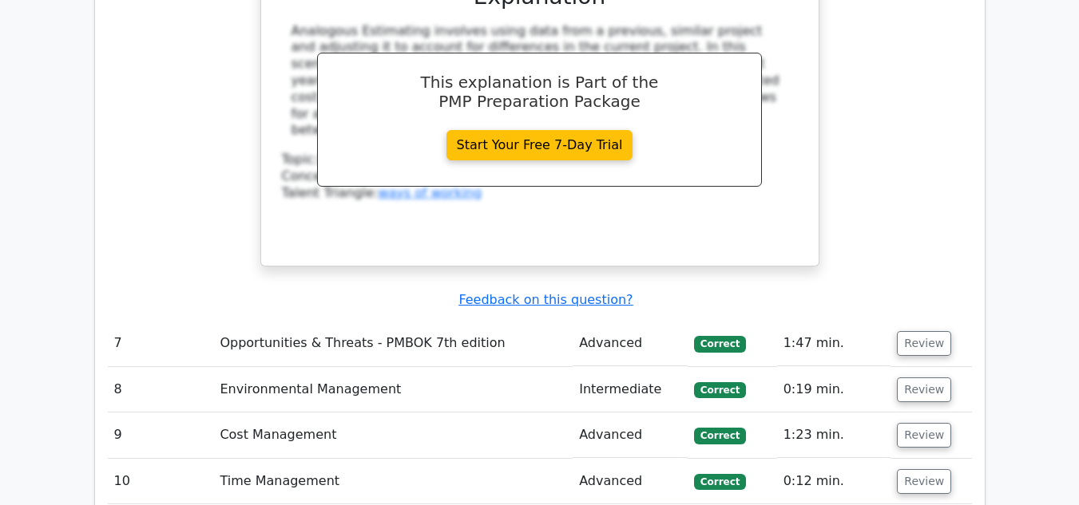  I want to click on td: Cost Management, so click(393, 435).